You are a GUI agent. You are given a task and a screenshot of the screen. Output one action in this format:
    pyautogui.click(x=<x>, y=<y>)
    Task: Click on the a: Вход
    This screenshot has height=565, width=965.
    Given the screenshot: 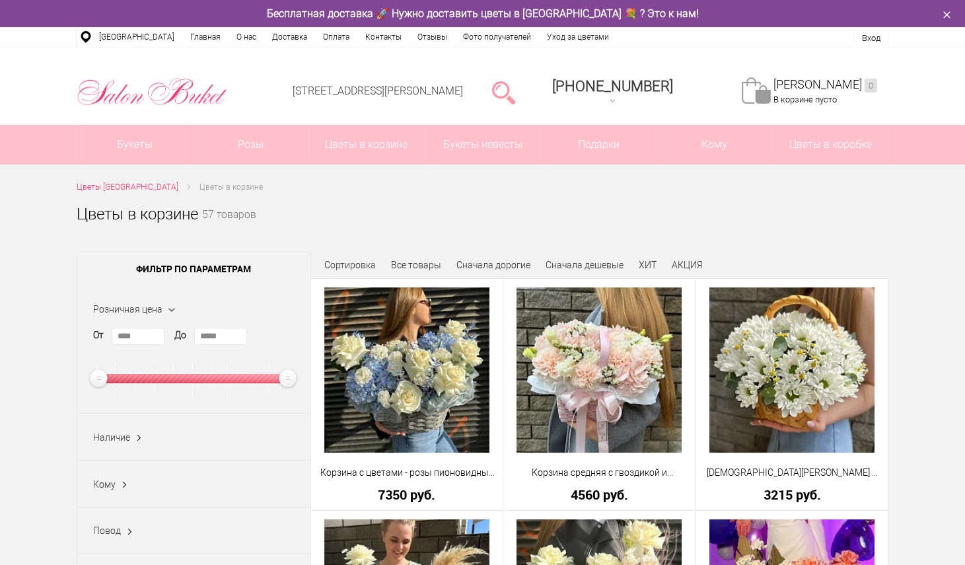 What is the action you would take?
    pyautogui.click(x=871, y=38)
    